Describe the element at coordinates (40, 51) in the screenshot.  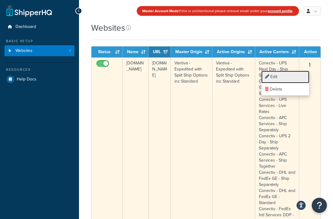
I see `a: Websites 1` at that location.